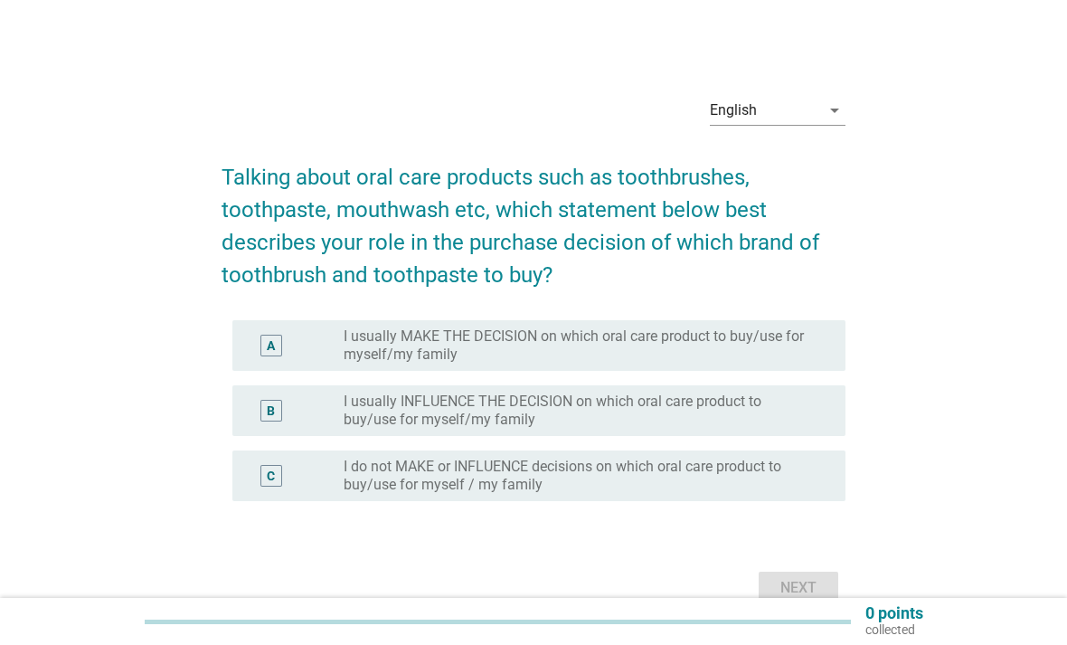 This screenshot has width=1067, height=645. What do you see at coordinates (579, 345) in the screenshot?
I see `label: I usually MAKE THE DECISION on which oral care product to buy/use for myself/my family` at bounding box center [579, 345].